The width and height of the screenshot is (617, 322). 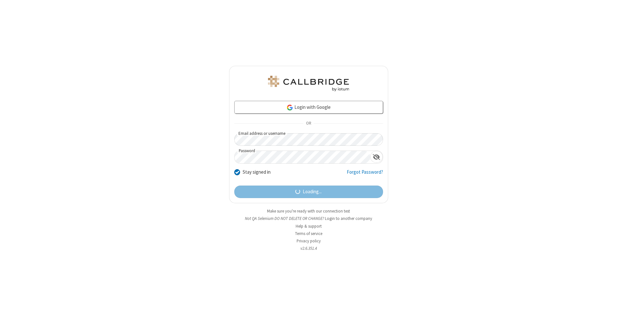 I want to click on label: Stay signed in, so click(x=256, y=172).